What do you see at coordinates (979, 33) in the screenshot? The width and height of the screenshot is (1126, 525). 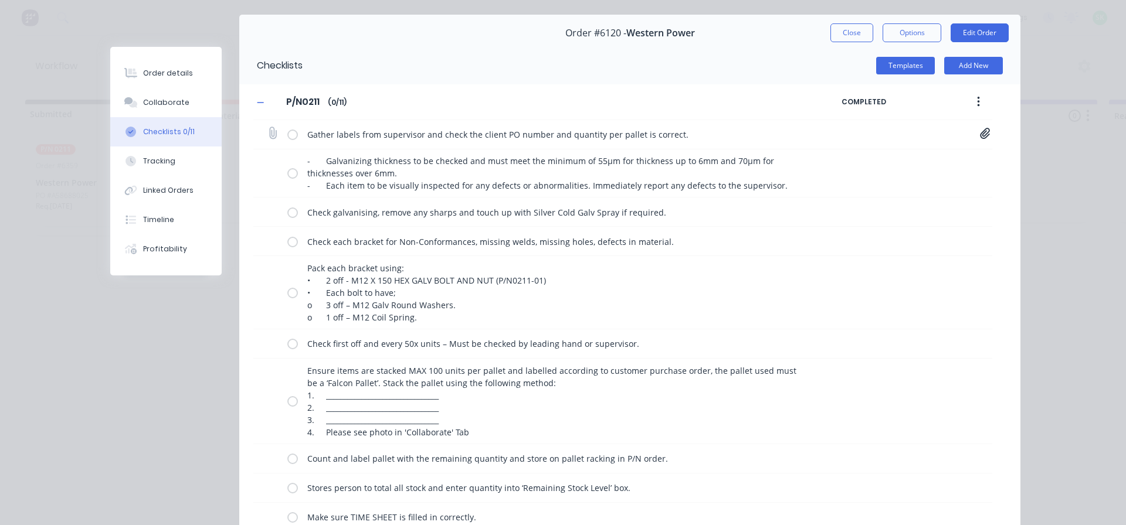 I see `button: Edit Order` at bounding box center [979, 33].